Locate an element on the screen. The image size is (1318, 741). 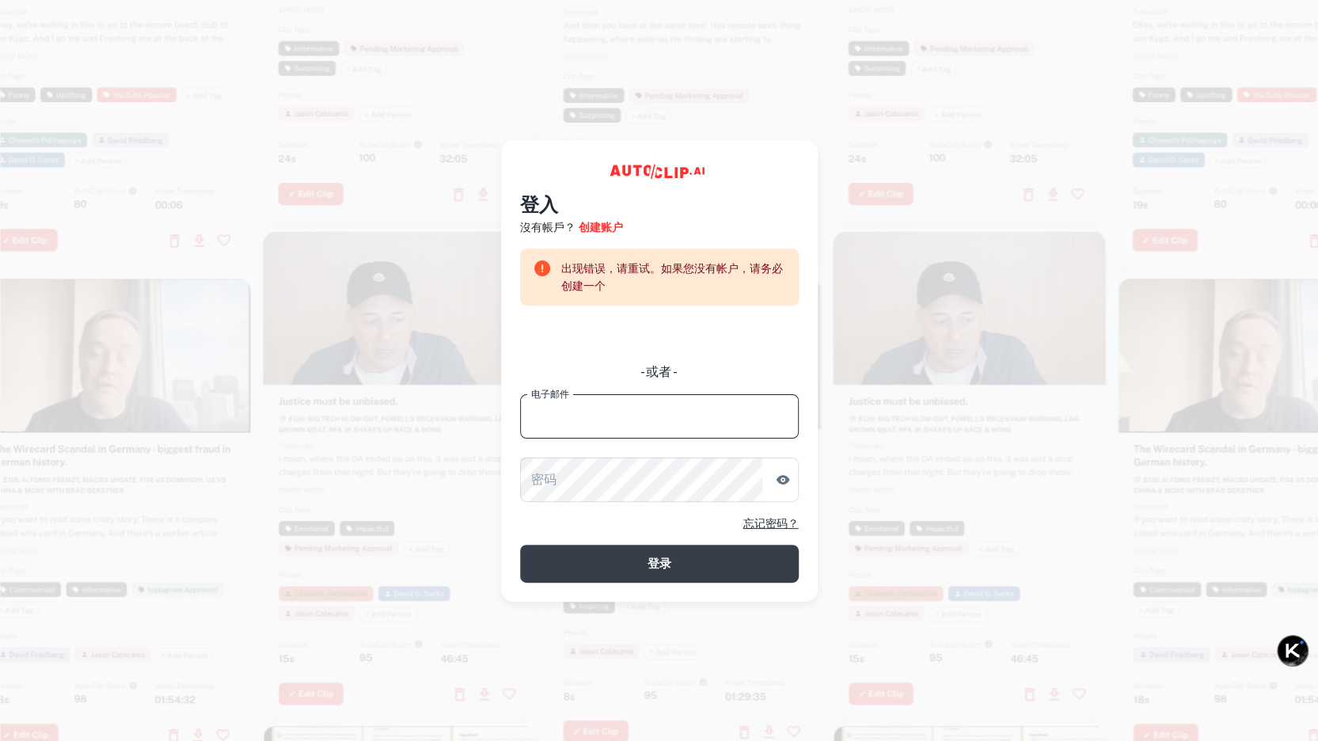
font: 创建账户 is located at coordinates (601, 227).